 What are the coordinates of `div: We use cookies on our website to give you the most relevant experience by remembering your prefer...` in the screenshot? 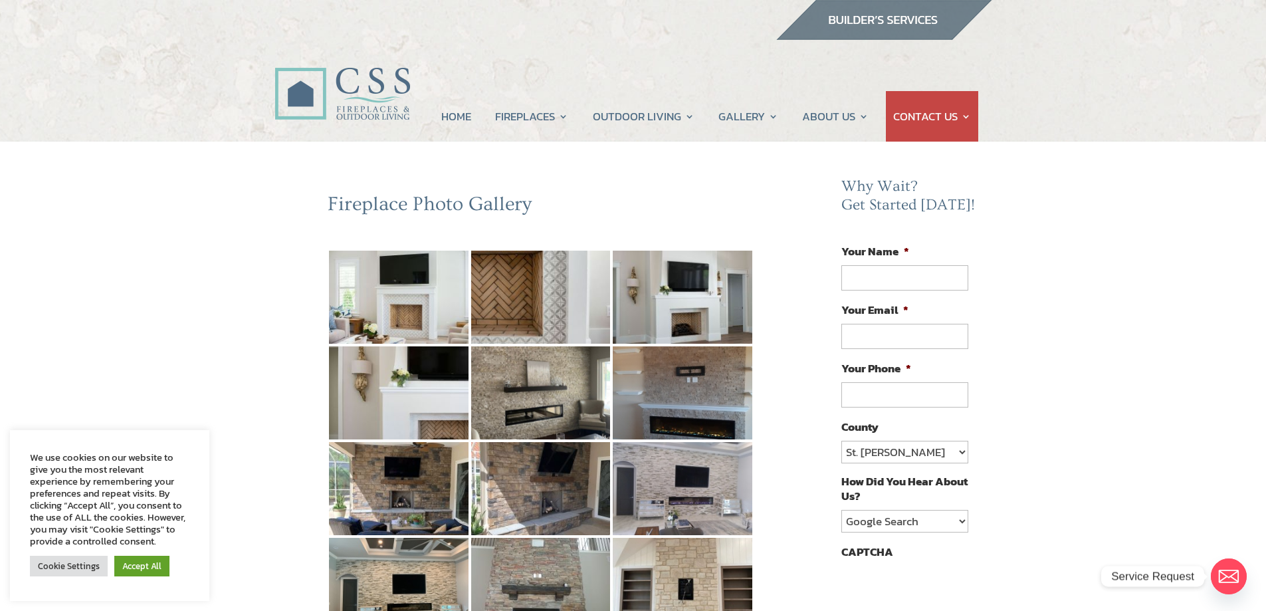 It's located at (110, 499).